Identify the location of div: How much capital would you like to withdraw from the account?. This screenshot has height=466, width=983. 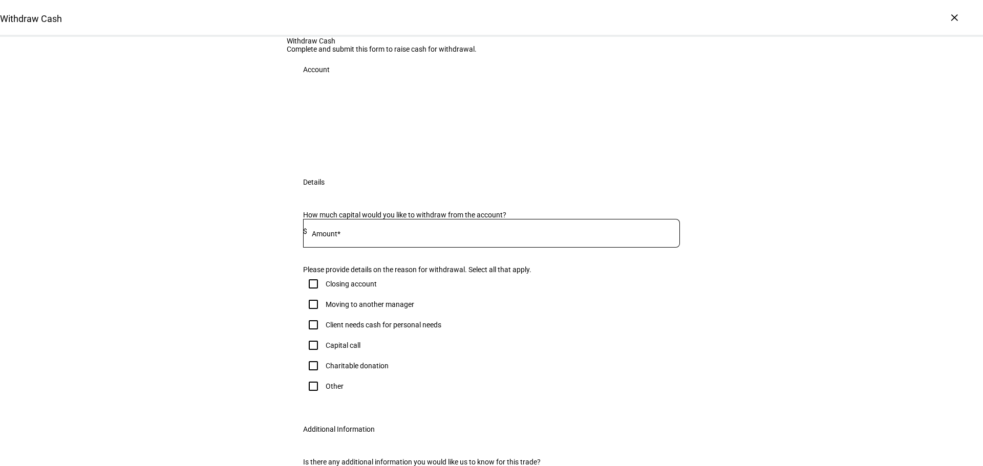
(491, 215).